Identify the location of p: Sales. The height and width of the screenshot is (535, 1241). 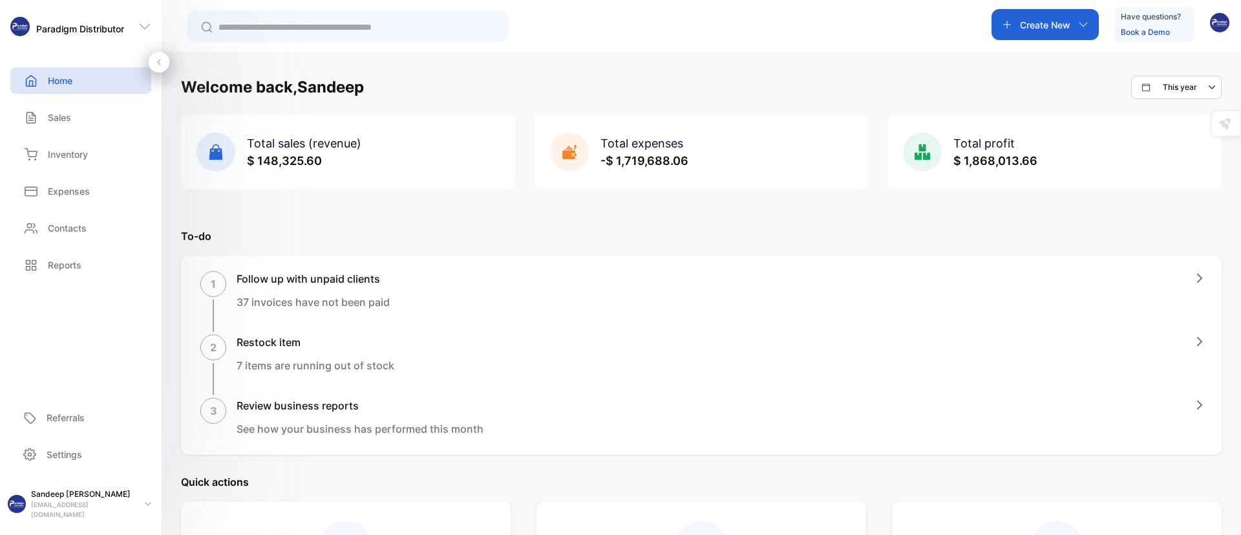
(59, 117).